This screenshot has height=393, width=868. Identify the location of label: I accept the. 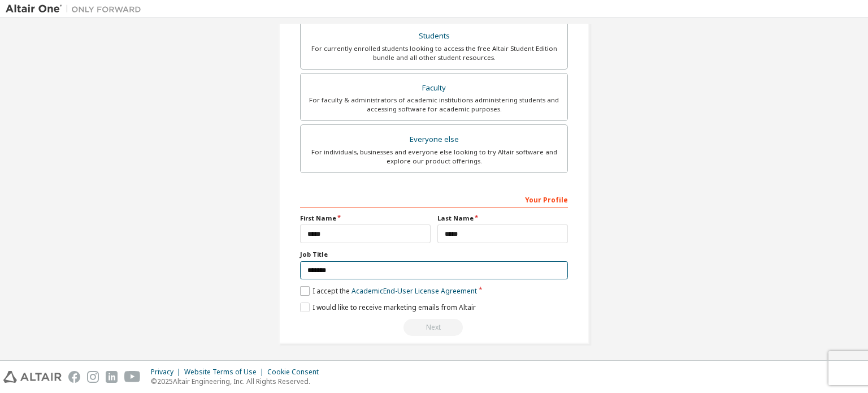
(388, 290).